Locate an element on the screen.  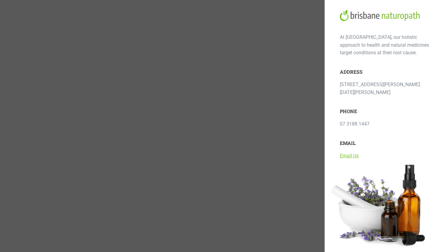
a: Email Us is located at coordinates (349, 156).